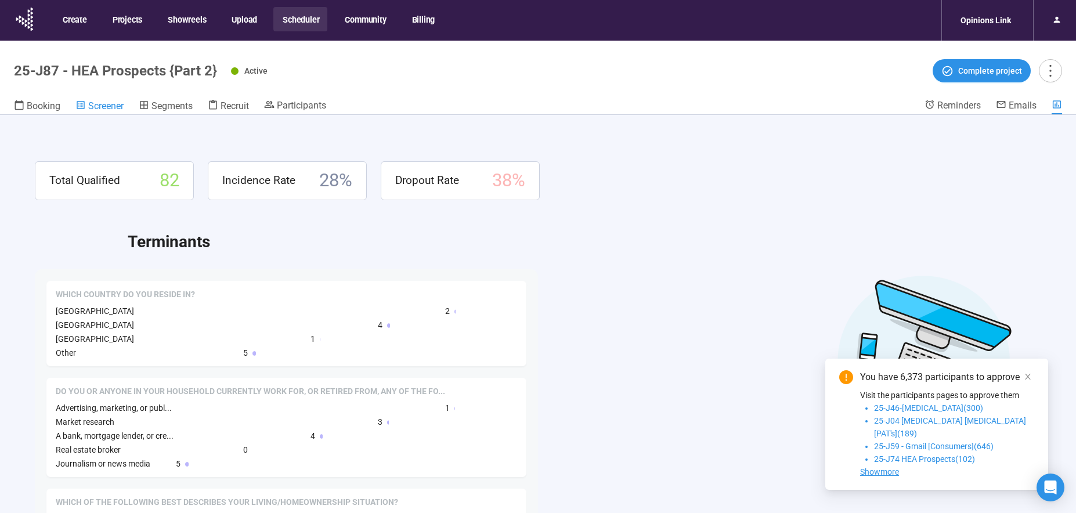 This screenshot has width=1076, height=513. Describe the element at coordinates (250, 392) in the screenshot. I see `span: Do you or anyone in your household currently work for, or retired from, any of the following? (Se...` at that location.